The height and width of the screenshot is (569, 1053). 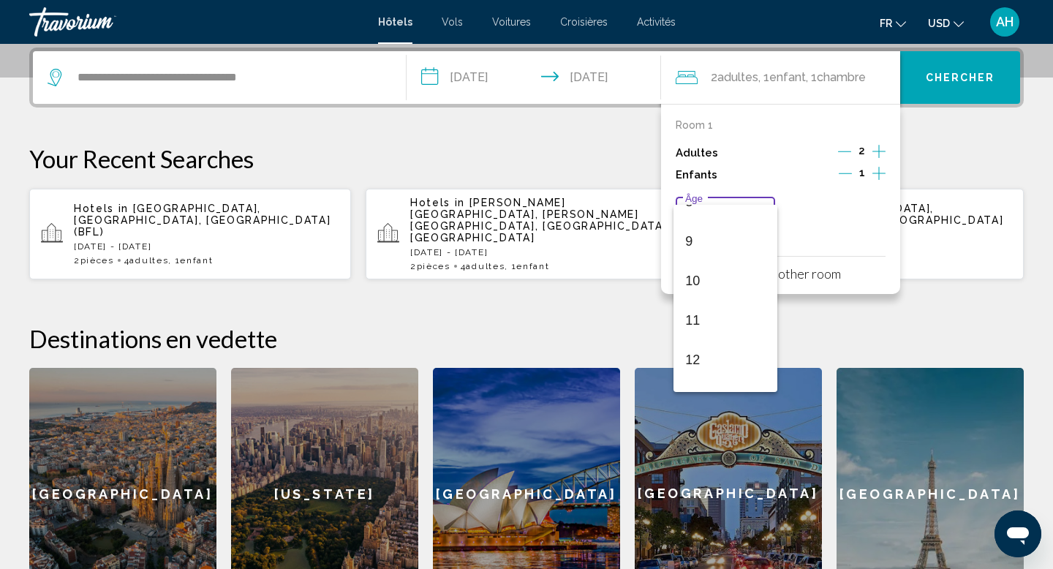 I want to click on span: 12, so click(x=725, y=360).